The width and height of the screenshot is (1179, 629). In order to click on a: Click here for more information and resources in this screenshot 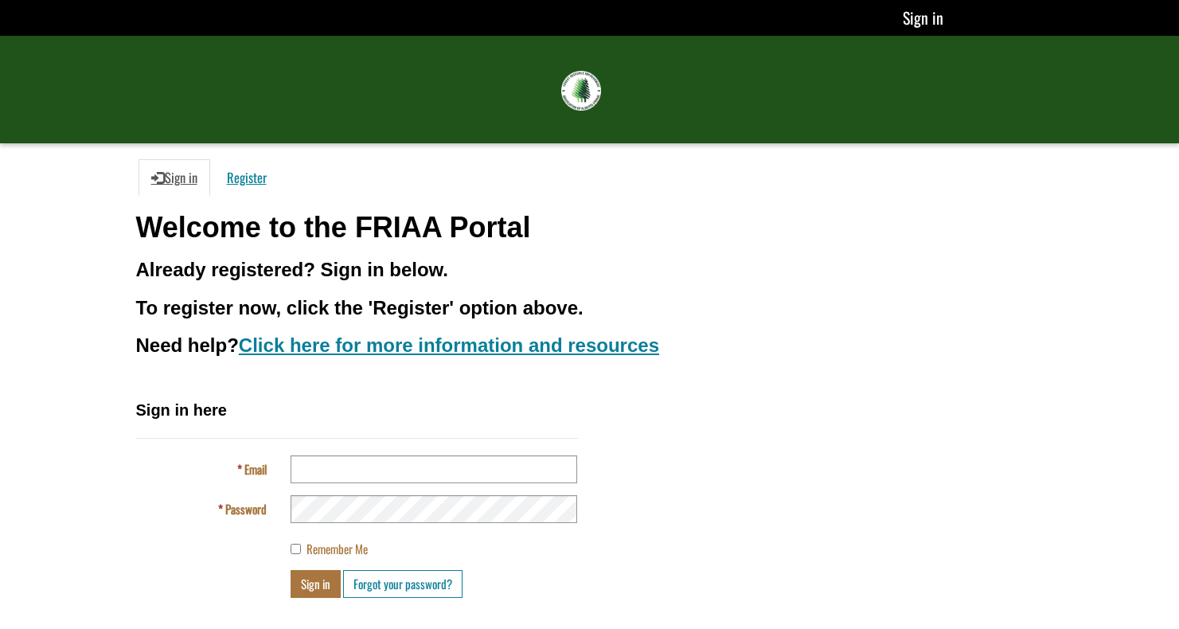, I will do `click(449, 345)`.